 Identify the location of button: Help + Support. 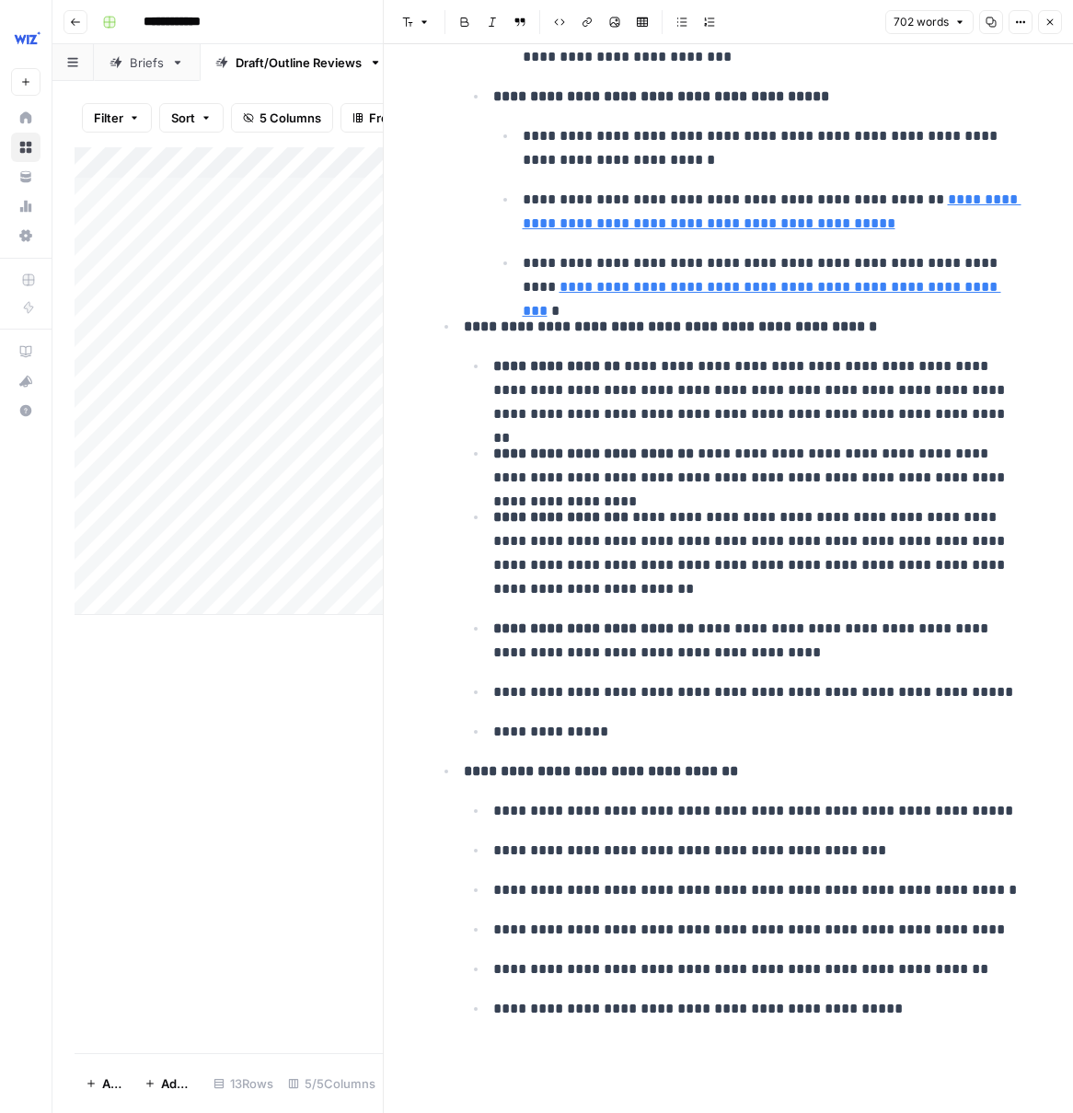
(26, 411).